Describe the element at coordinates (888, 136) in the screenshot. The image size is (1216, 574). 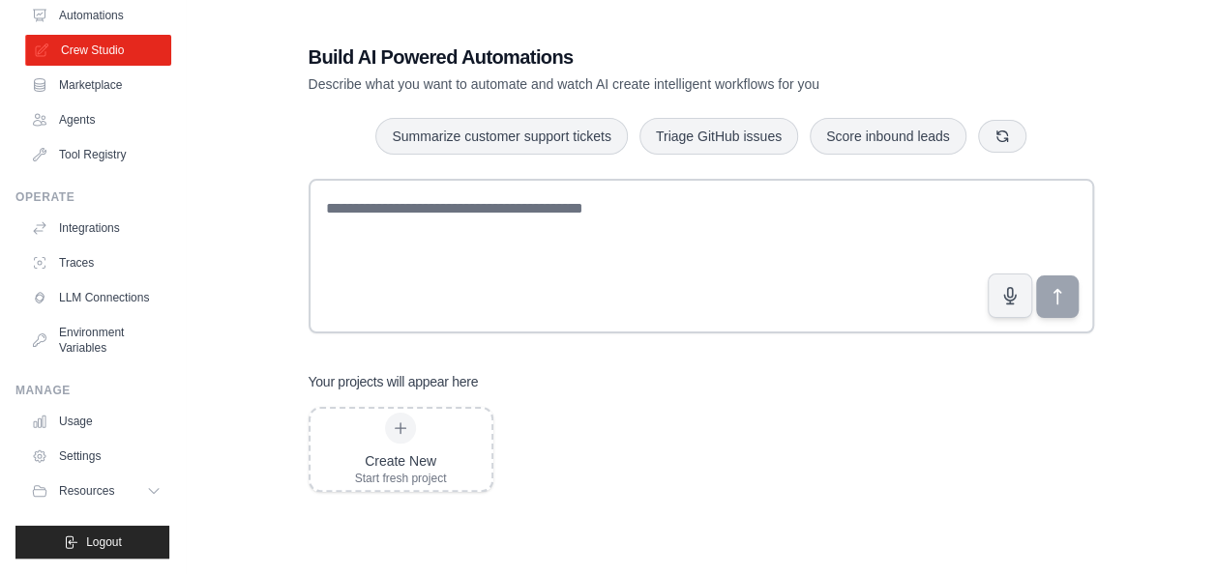
I see `button: Score inbound leads` at that location.